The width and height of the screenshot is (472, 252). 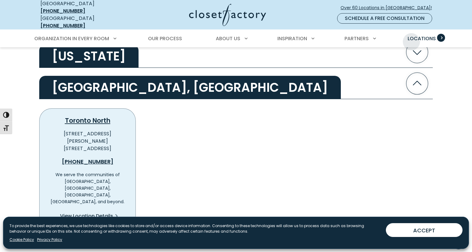 I want to click on img: Closet Factory Logo, so click(x=227, y=15).